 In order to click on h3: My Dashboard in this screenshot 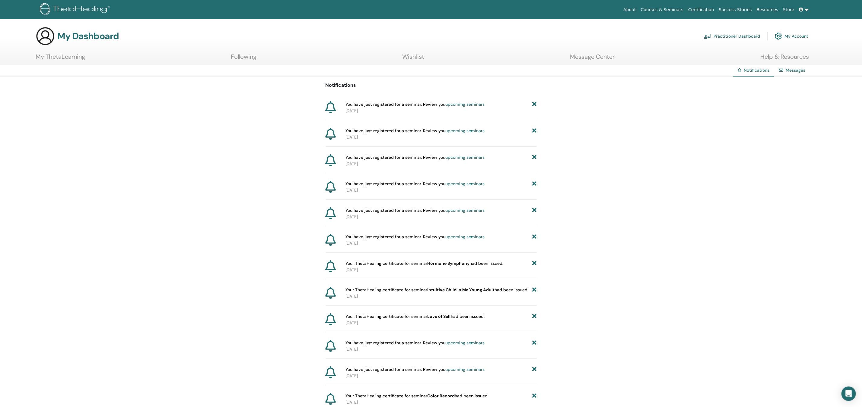, I will do `click(88, 36)`.